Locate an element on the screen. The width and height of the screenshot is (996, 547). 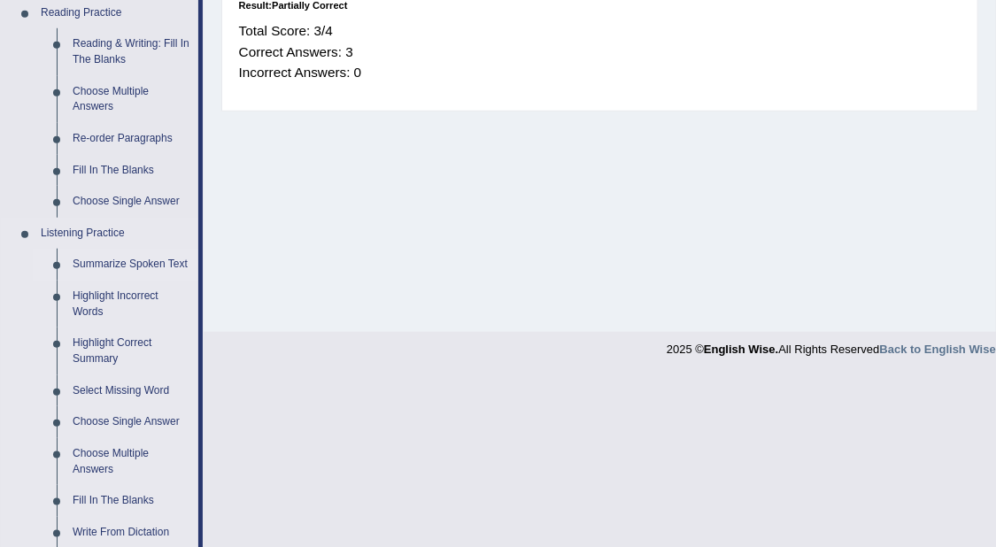
strong: Back to English Wise is located at coordinates (938, 349).